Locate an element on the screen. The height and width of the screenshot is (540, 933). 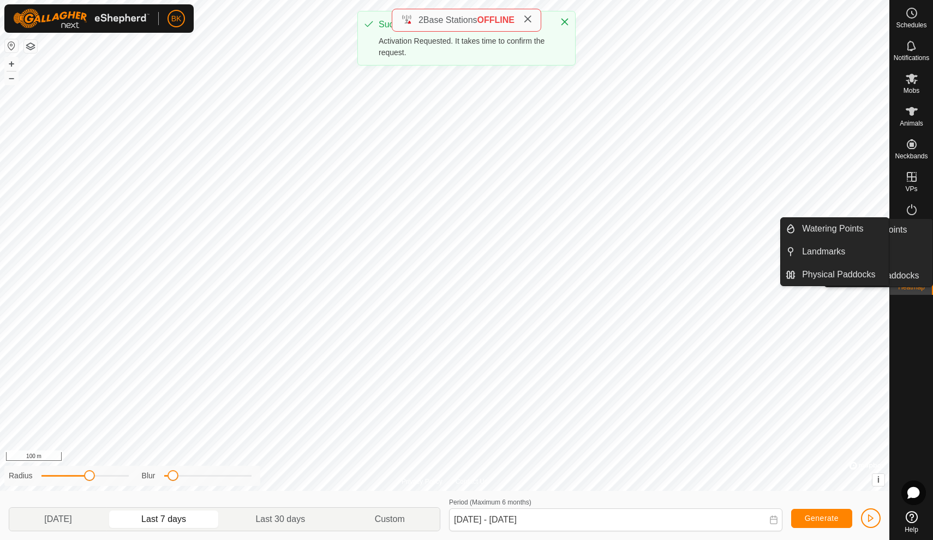
span: i is located at coordinates (879, 479).